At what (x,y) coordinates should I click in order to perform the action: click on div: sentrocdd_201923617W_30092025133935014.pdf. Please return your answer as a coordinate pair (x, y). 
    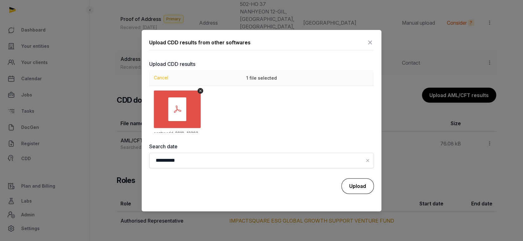
    Looking at the image, I should click on (176, 135).